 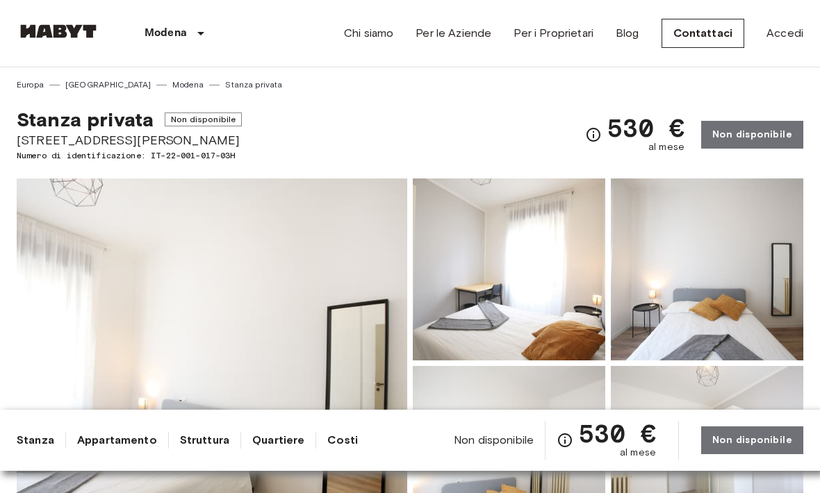 I want to click on a: Accedi, so click(x=784, y=33).